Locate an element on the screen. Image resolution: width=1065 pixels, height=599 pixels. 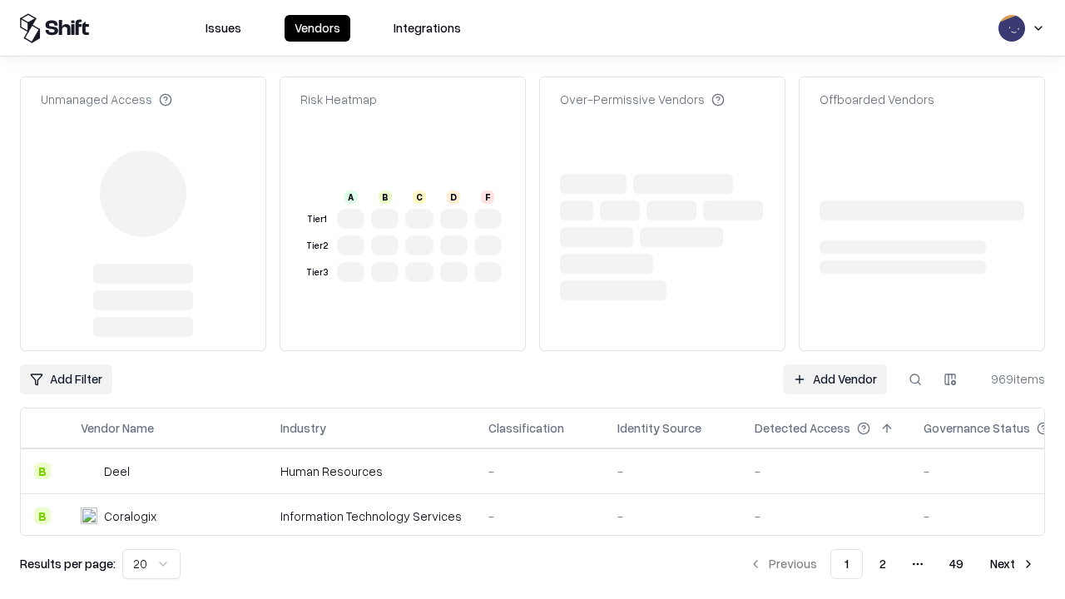
button: 49 is located at coordinates (956, 564).